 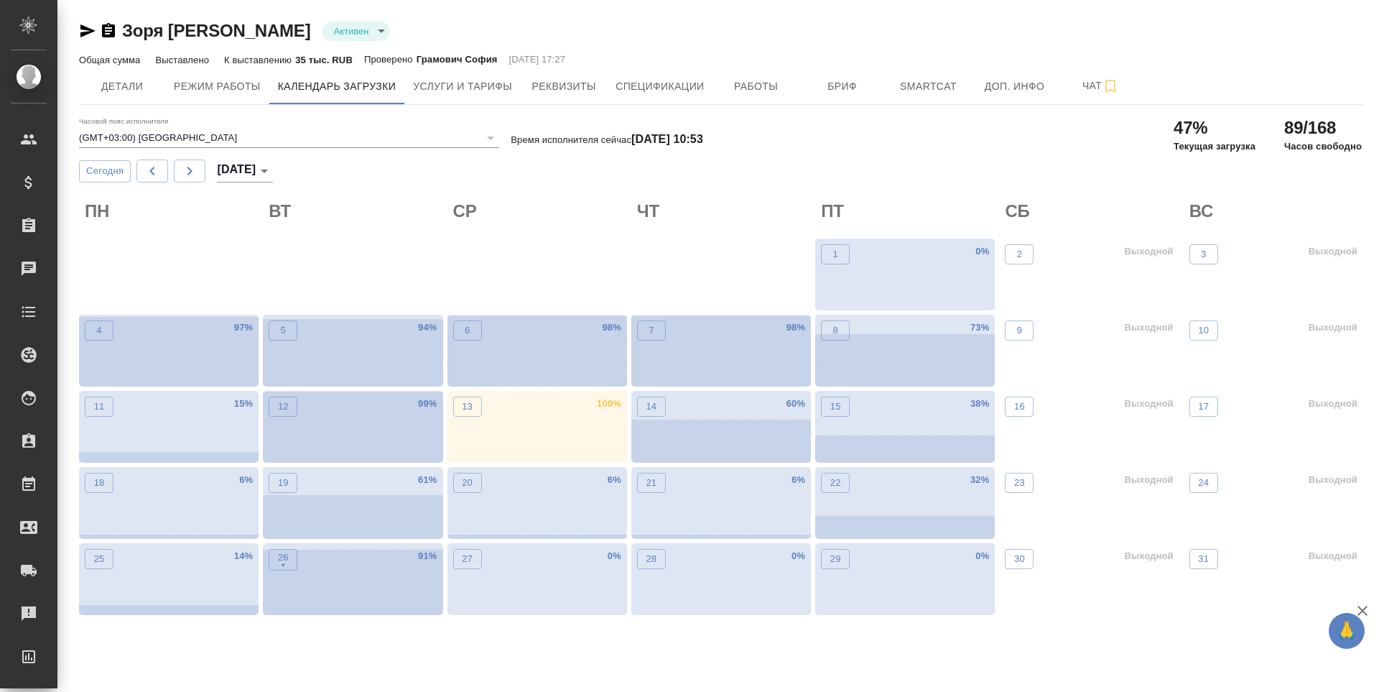 I want to click on span: Smartcat, so click(x=929, y=86).